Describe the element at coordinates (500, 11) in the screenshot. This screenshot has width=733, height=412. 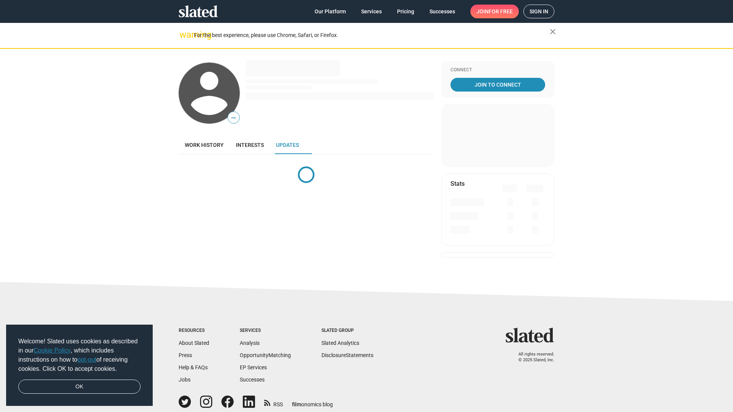
I see `span: for free` at that location.